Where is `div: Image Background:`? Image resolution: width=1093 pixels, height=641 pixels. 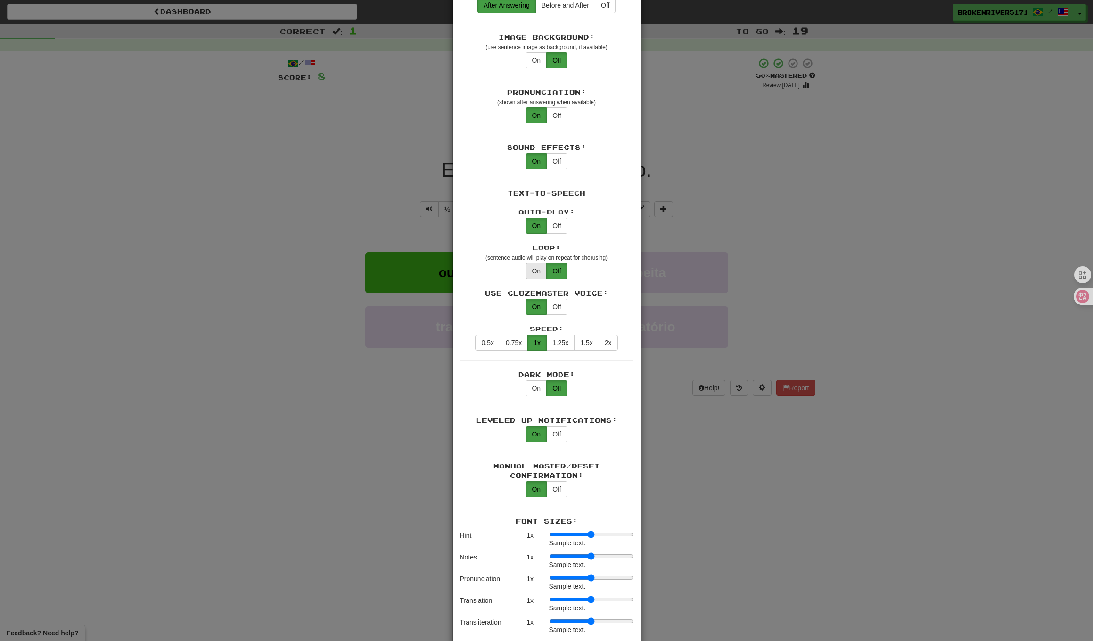 div: Image Background: is located at coordinates (547, 37).